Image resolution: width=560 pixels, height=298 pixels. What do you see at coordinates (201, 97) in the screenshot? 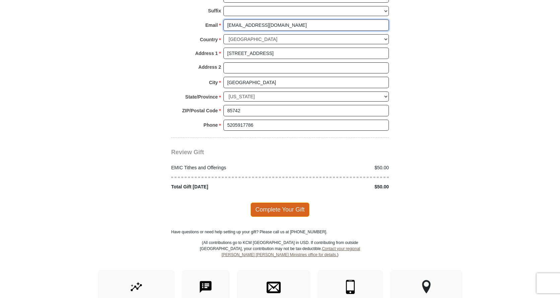
I see `strong: State/Province` at bounding box center [201, 97].